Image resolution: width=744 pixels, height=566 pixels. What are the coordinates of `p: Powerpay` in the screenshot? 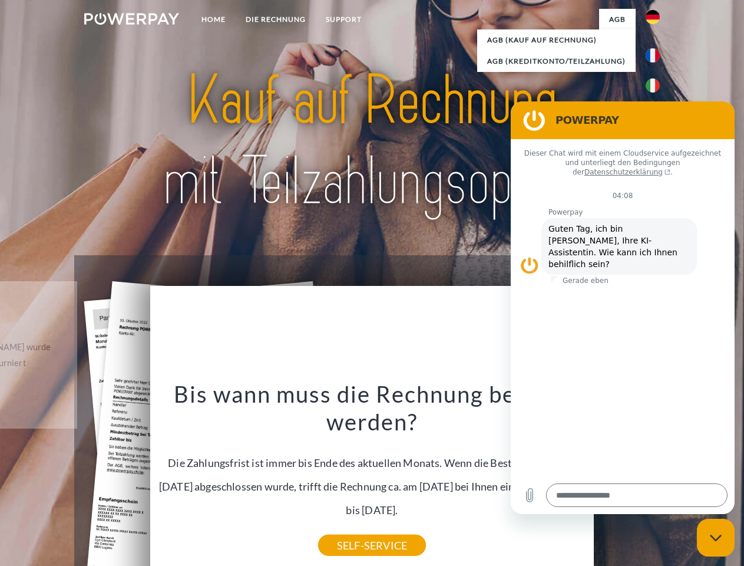 It's located at (131, 111).